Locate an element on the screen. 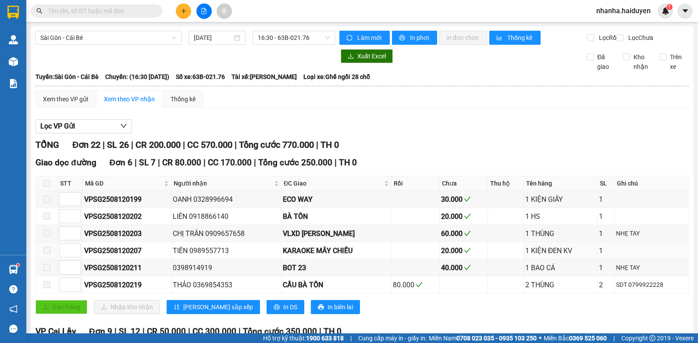  span: VP Cai Lậy is located at coordinates (56, 331).